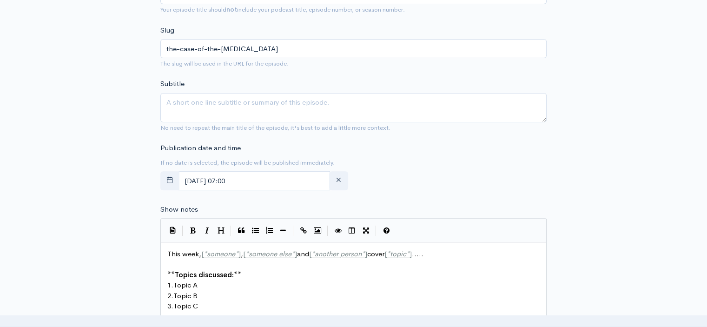 The width and height of the screenshot is (707, 327). Describe the element at coordinates (366, 231) in the screenshot. I see `button: Toggle Fullscreen` at that location.